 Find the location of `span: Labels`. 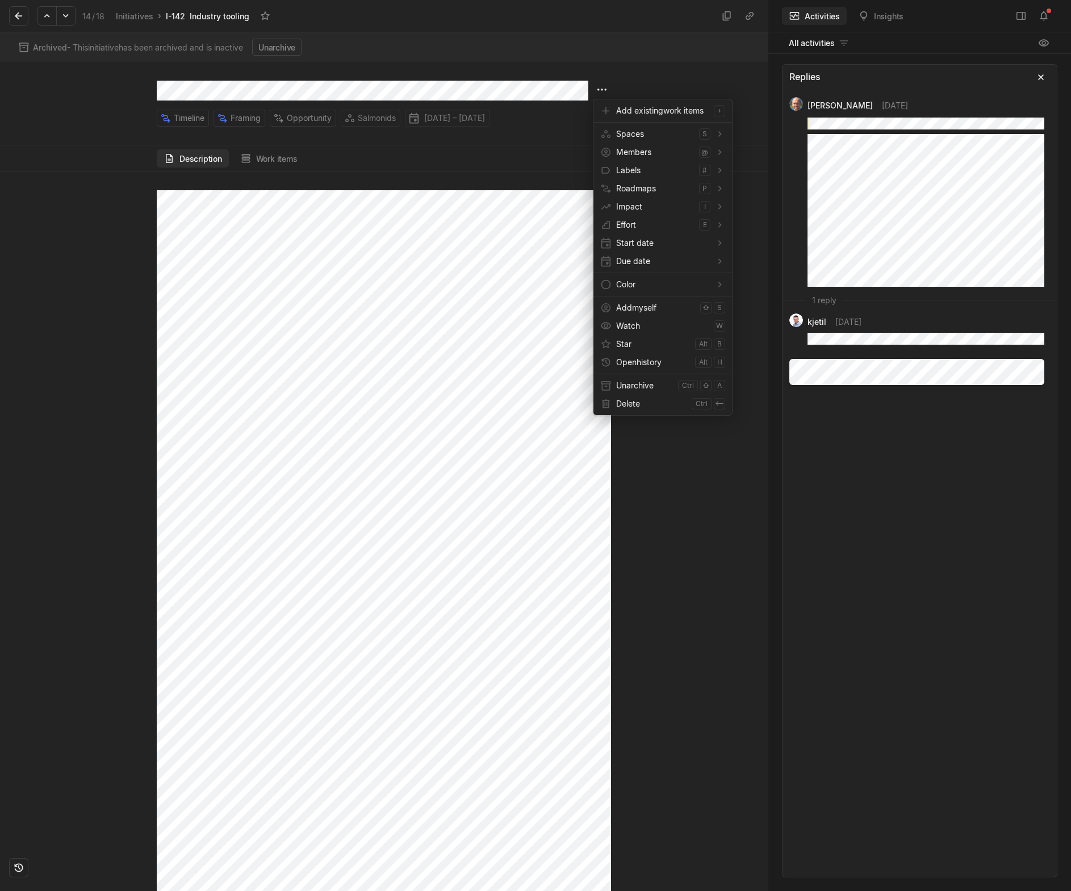

span: Labels is located at coordinates (655, 170).